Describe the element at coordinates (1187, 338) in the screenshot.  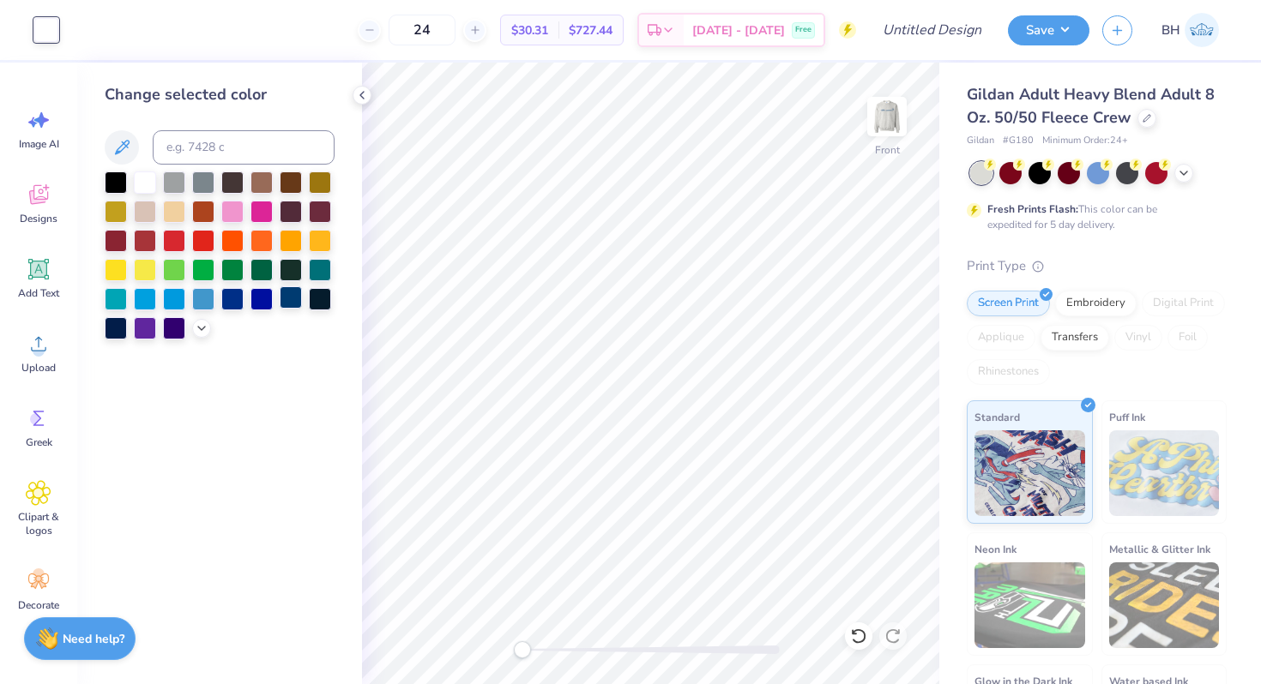
I see `div: Foil` at that location.